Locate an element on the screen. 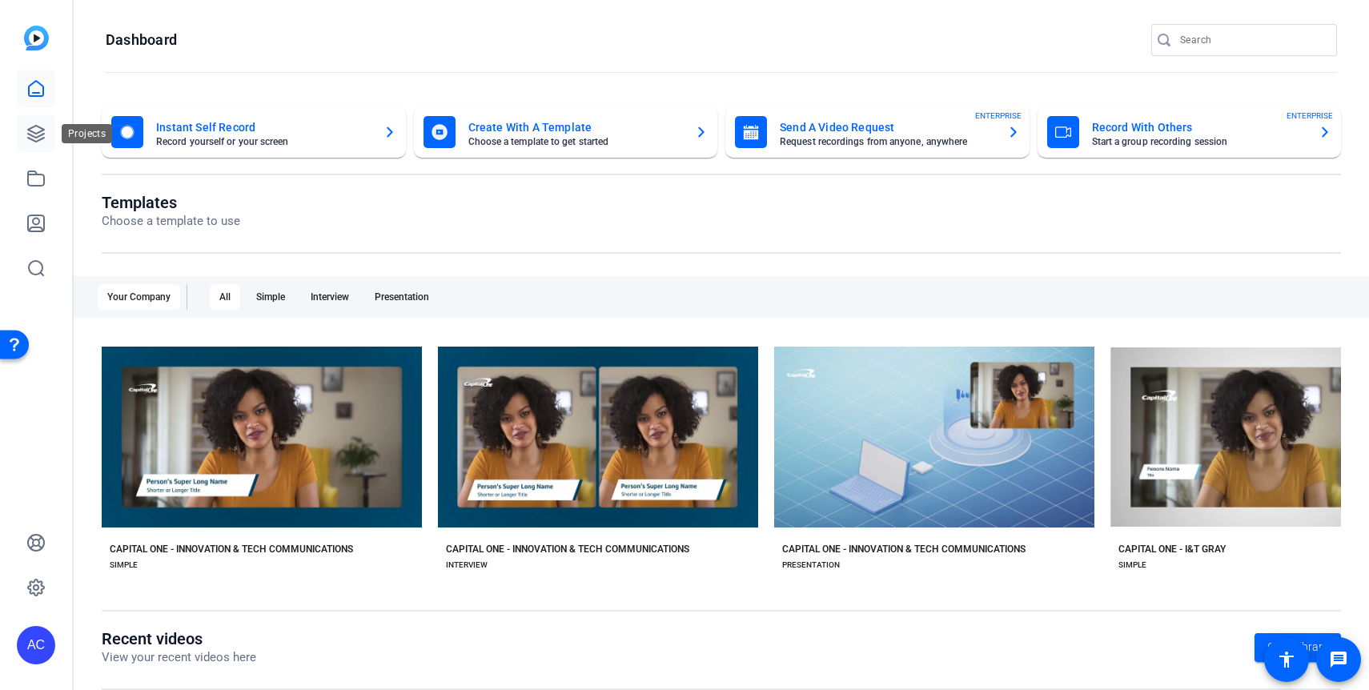 This screenshot has height=690, width=1369. div: INTERVIEW is located at coordinates (467, 565).